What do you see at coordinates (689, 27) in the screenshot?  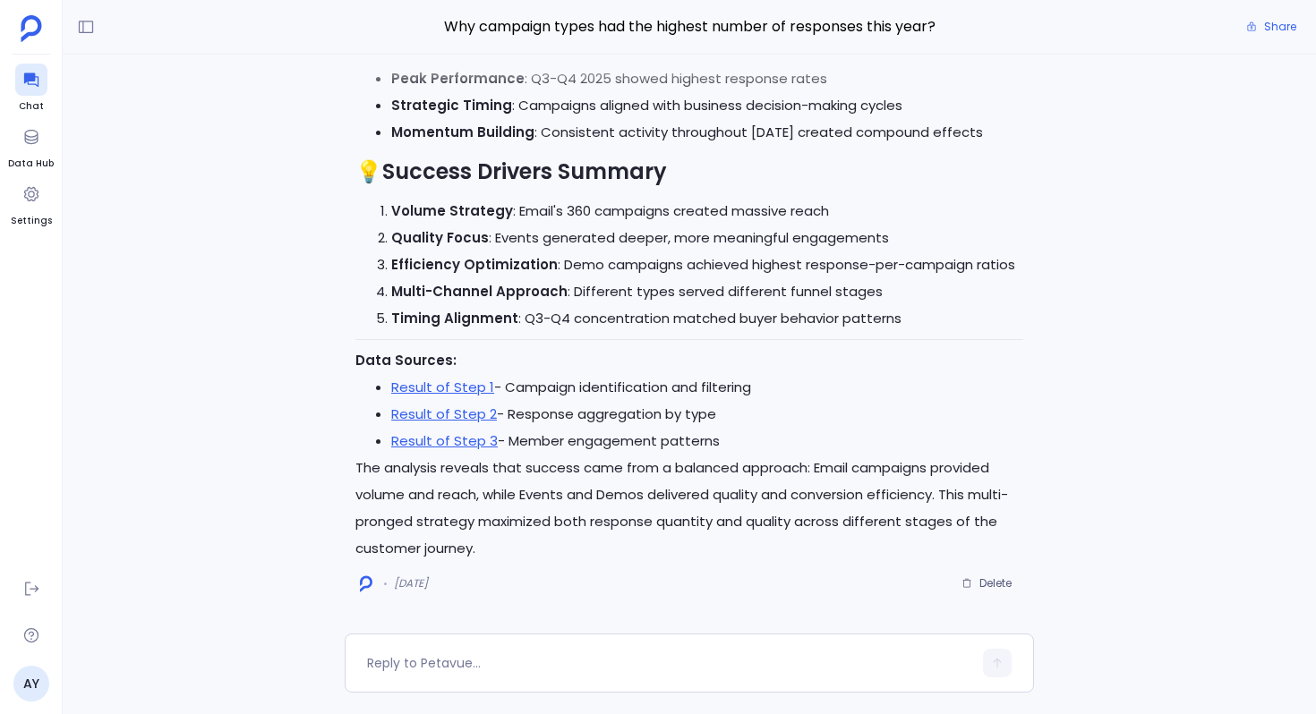 I see `span: Why campaign types had the highest number of responses this year?` at bounding box center [689, 27].